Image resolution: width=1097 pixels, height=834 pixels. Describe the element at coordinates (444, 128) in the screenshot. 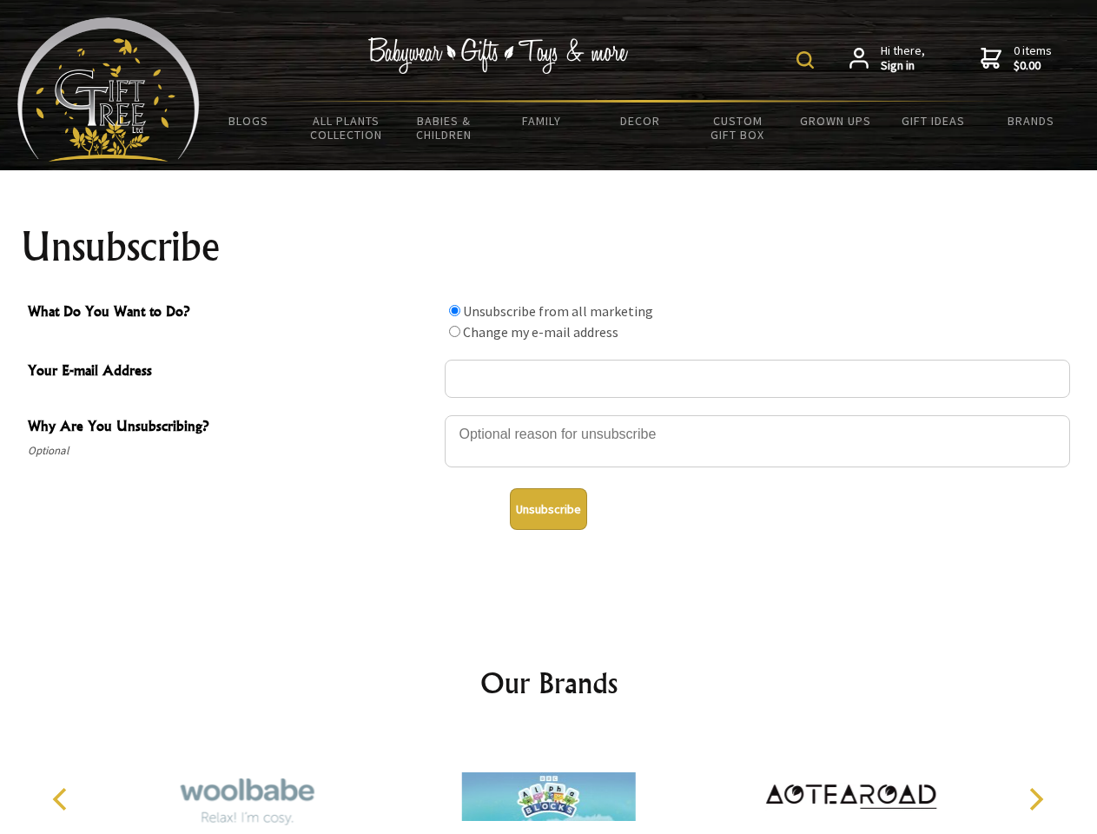

I see `a: Babies & Children` at that location.